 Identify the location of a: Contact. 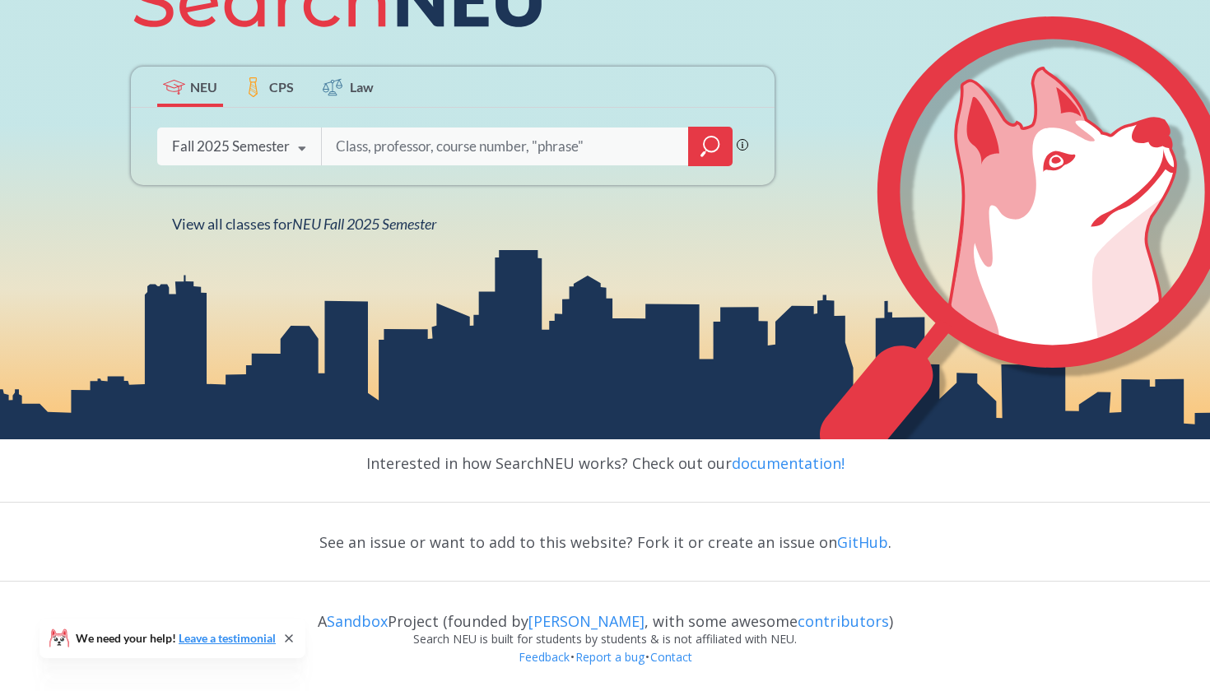
(671, 657).